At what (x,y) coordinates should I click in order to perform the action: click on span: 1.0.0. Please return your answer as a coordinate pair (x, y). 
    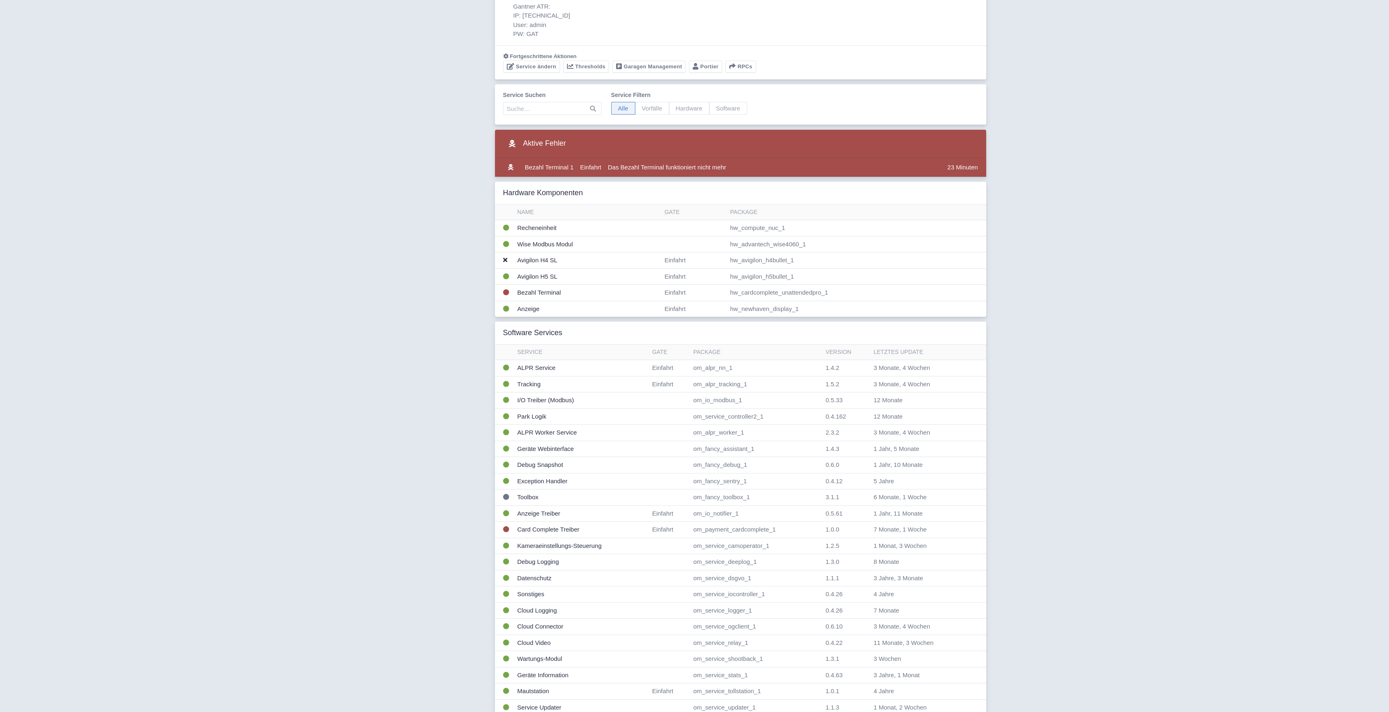
    Looking at the image, I should click on (832, 529).